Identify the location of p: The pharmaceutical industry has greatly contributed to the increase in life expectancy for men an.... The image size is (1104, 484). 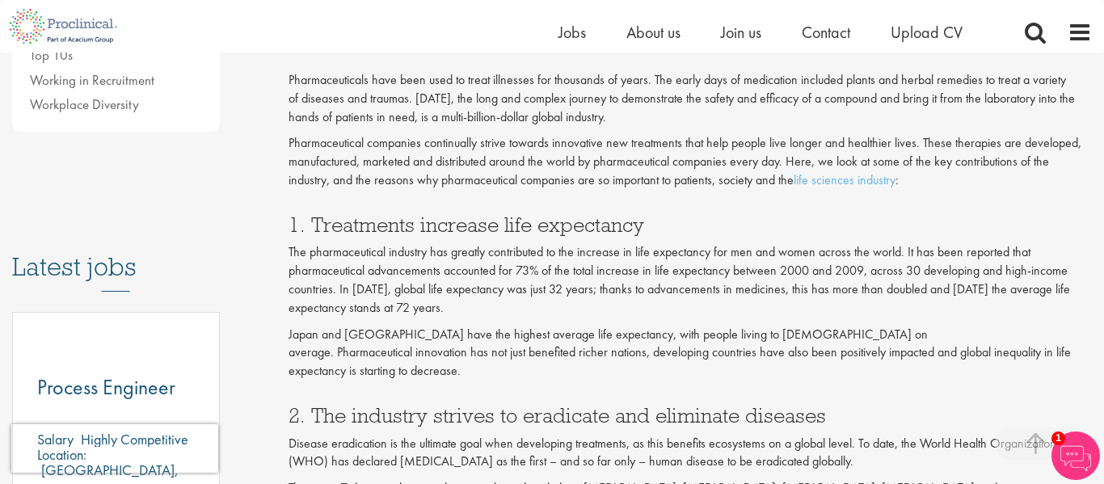
(690, 280).